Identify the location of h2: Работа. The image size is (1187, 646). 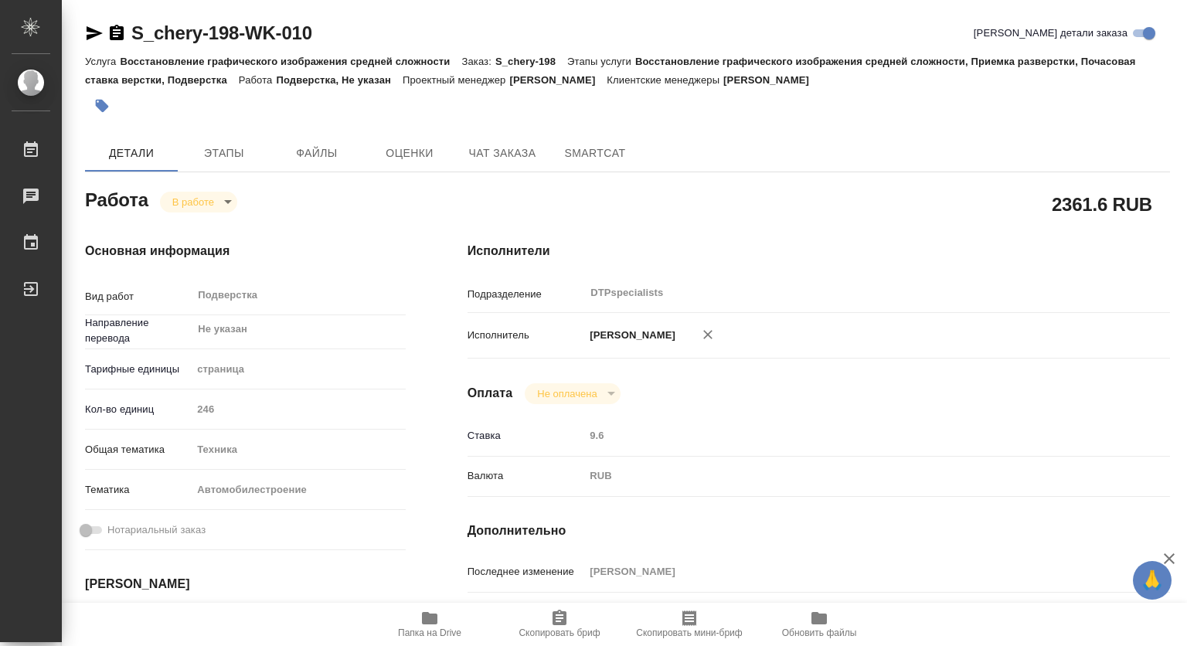
(117, 199).